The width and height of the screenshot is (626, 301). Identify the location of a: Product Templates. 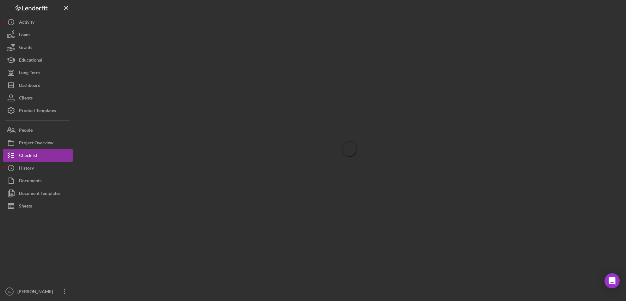
(38, 111).